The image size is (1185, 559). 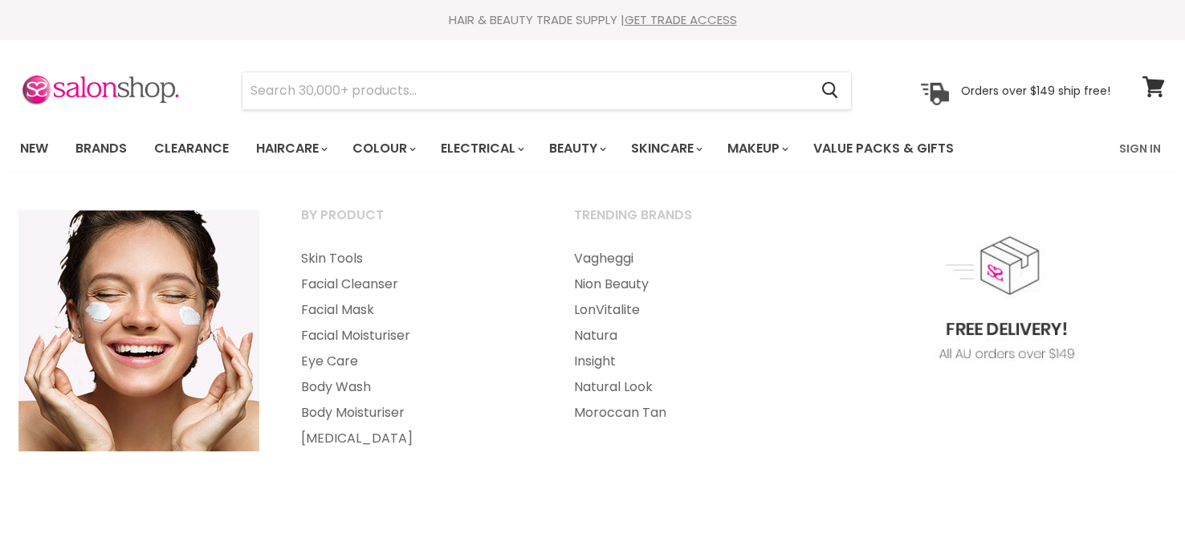 I want to click on a: Moroccan Tan, so click(x=689, y=413).